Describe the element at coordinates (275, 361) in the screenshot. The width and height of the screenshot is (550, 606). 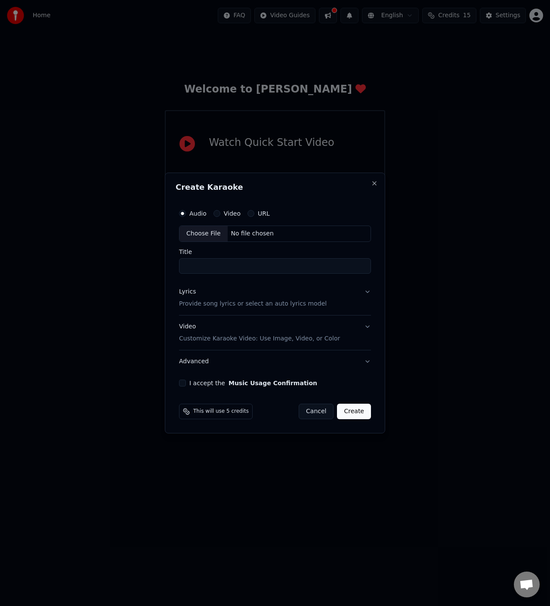
I see `button: Advanced` at that location.